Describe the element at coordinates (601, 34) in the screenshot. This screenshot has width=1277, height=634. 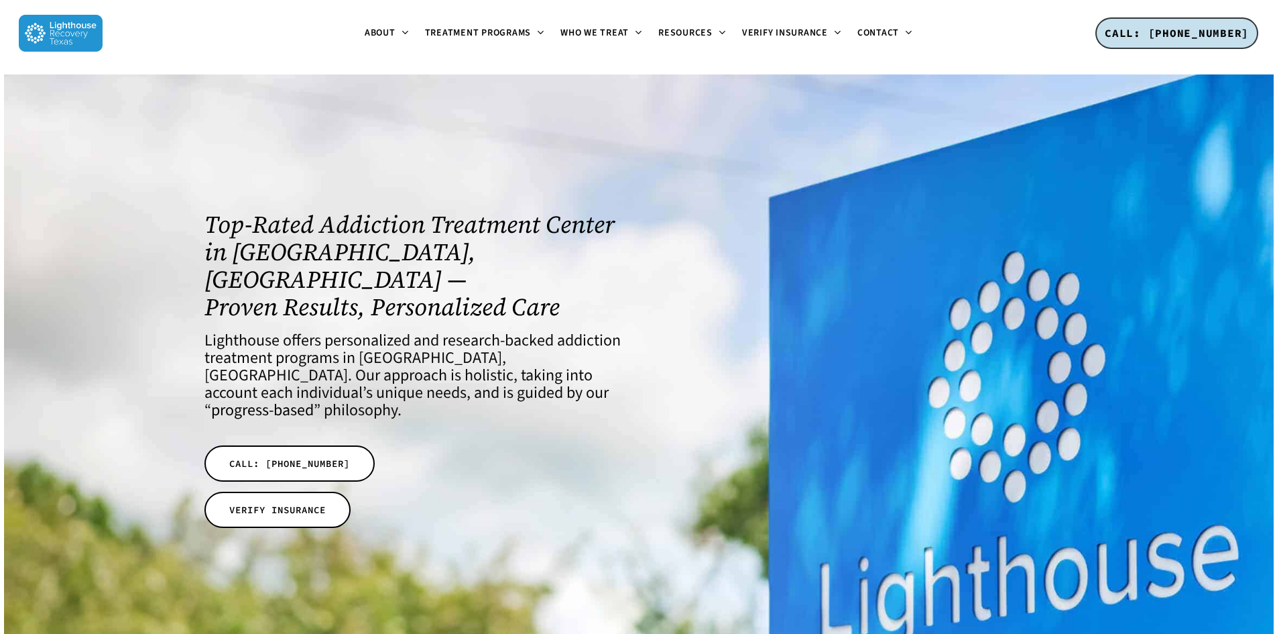
I see `a: Who We Treat` at that location.